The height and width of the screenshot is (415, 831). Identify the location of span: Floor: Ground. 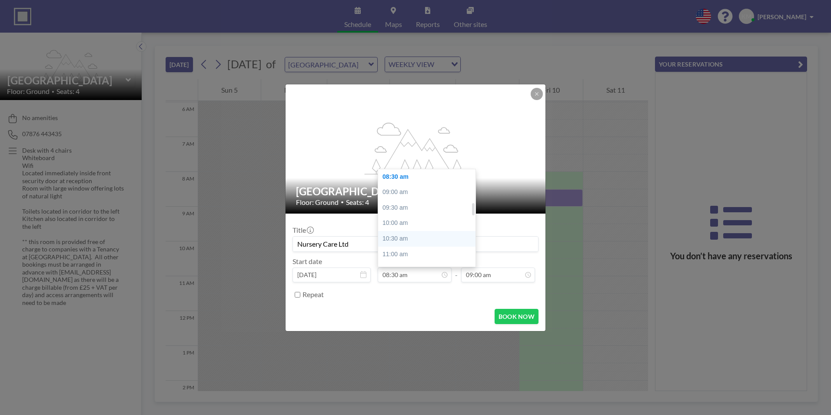
(317, 202).